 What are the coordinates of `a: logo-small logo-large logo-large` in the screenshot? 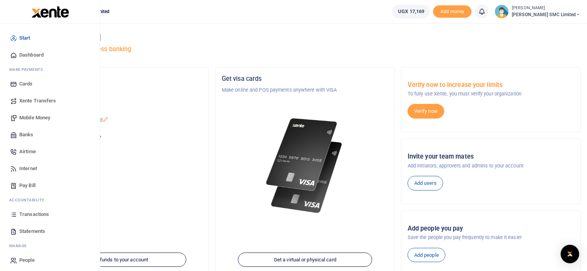 It's located at (50, 11).